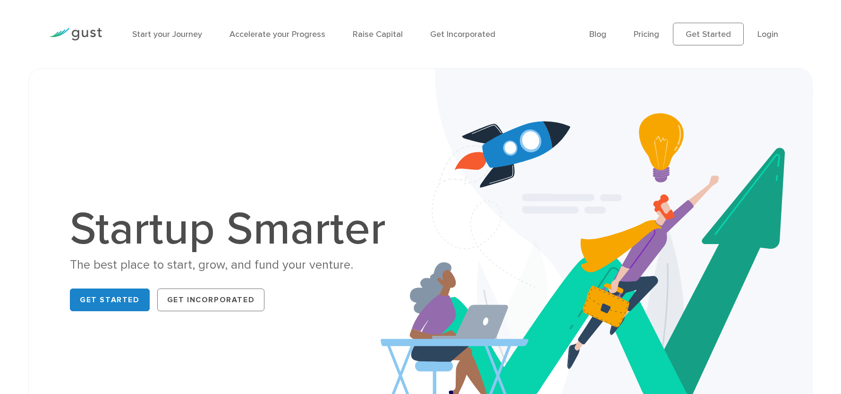  What do you see at coordinates (233, 265) in the screenshot?
I see `div: The best place to start, grow, and fund your venture.` at bounding box center [233, 265].